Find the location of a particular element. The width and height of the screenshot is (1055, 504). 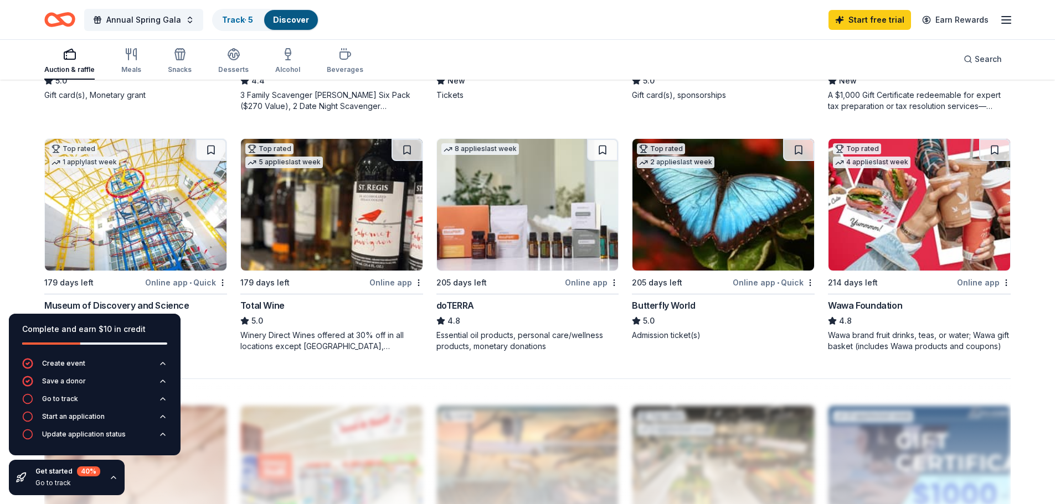

div: Museum of Discovery and Science is located at coordinates (117, 306).